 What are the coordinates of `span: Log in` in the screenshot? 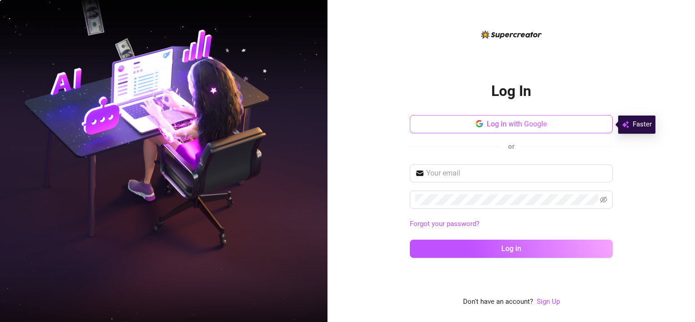 It's located at (511, 248).